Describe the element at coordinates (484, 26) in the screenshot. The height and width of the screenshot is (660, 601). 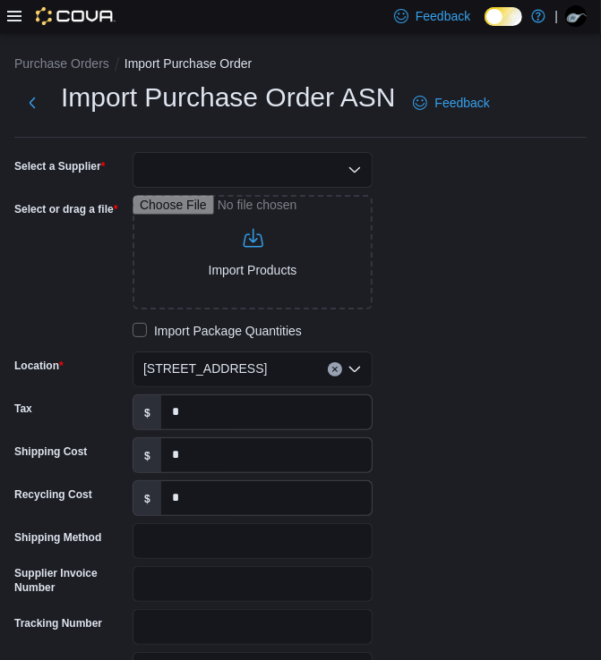
I see `span: Dark Mode` at that location.